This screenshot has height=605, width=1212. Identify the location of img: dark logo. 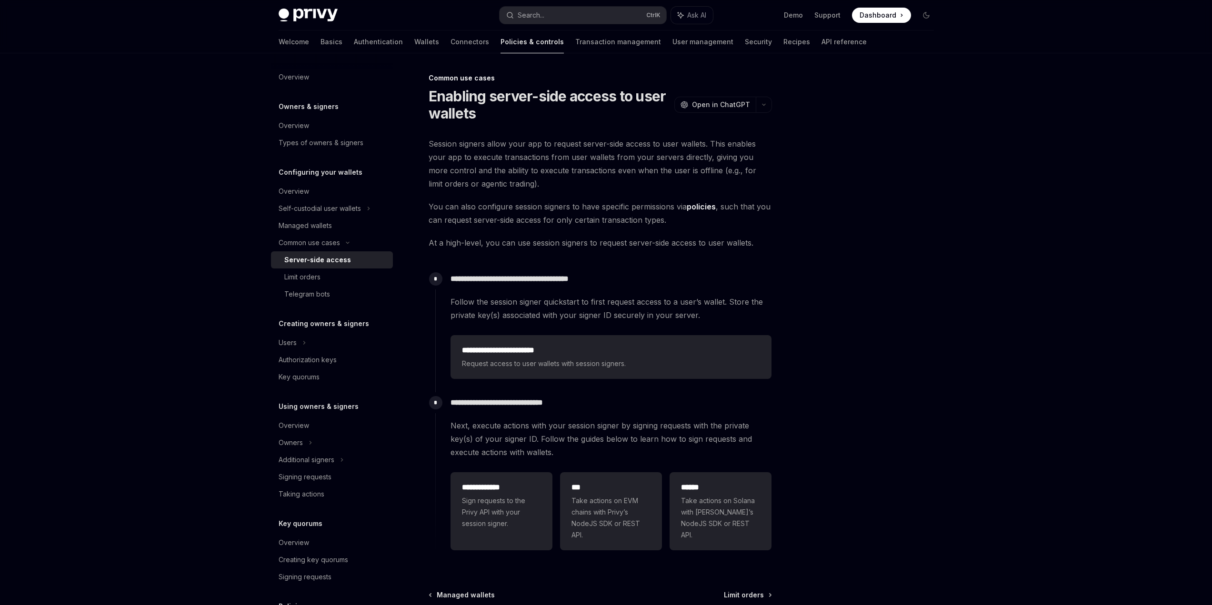
(308, 15).